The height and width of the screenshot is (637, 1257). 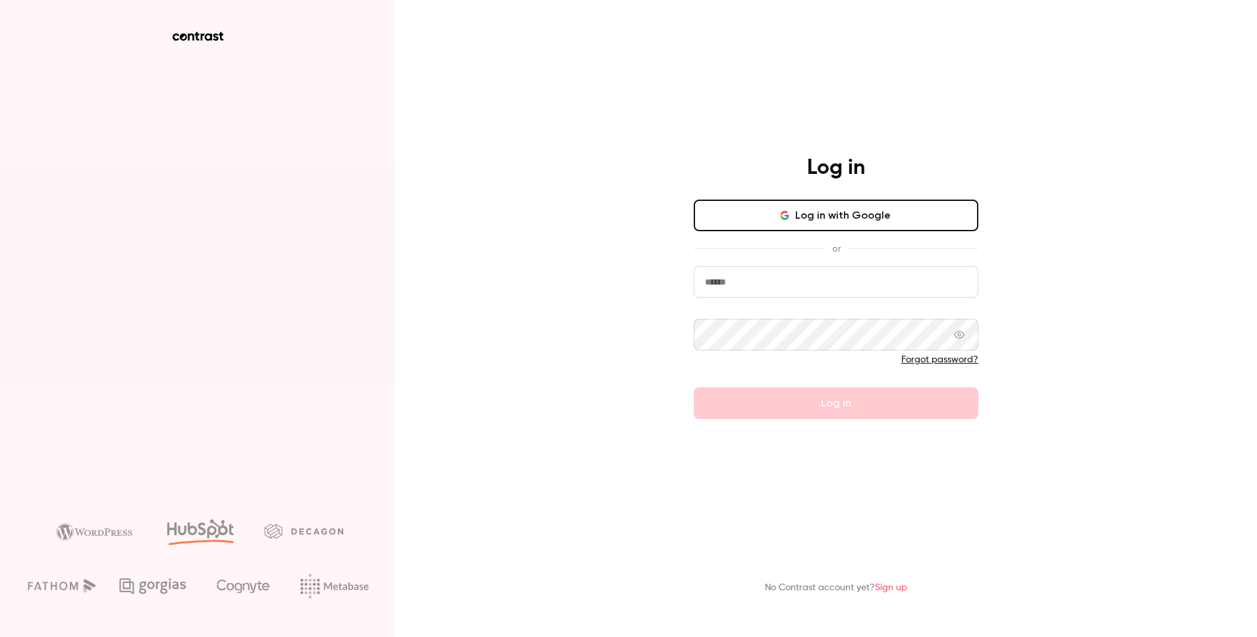 I want to click on img: decagon, so click(x=304, y=531).